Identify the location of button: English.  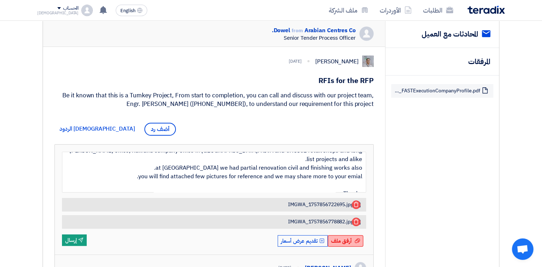
(131, 10).